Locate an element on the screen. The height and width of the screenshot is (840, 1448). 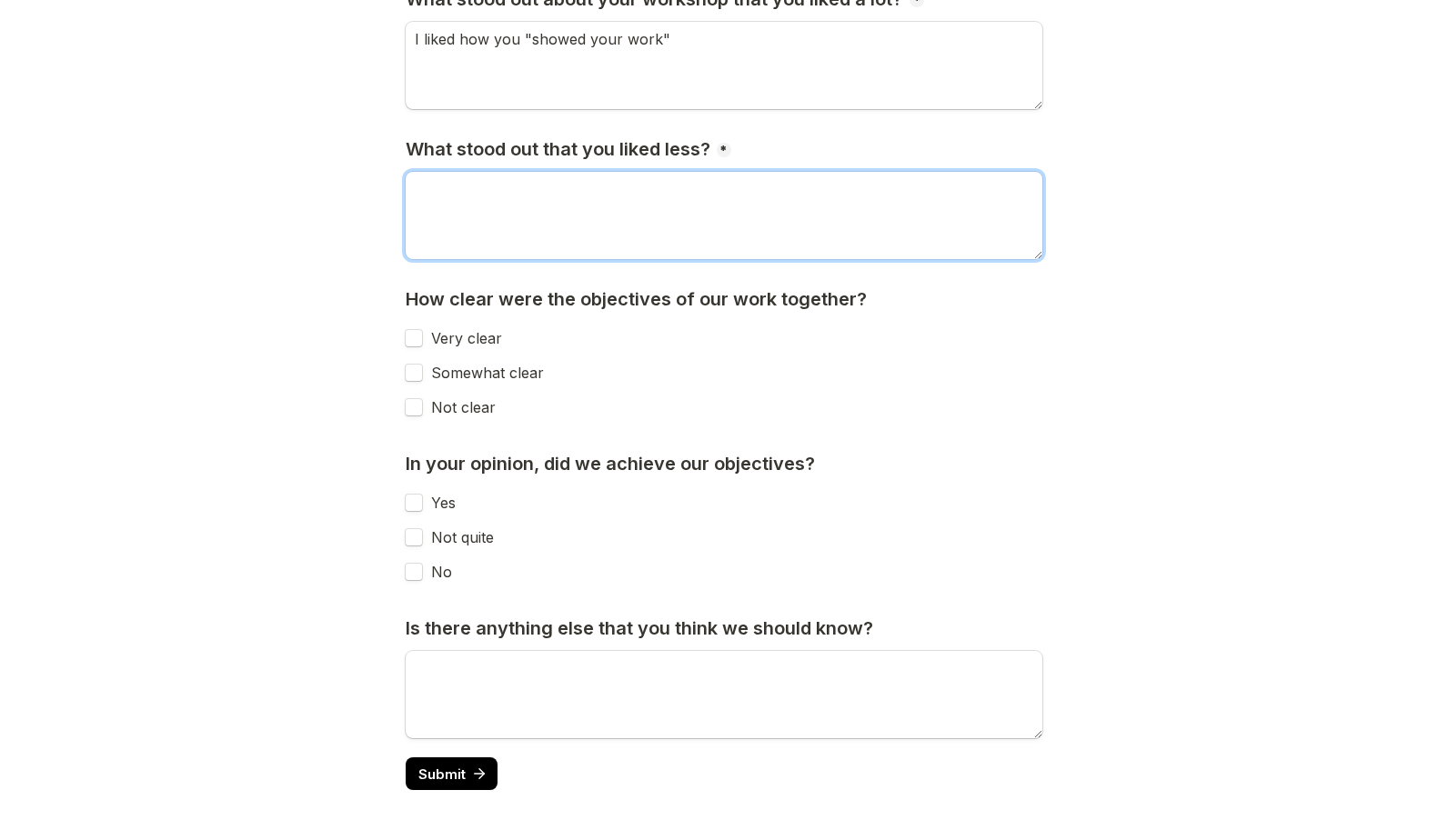
h3: How clear were the objectives of our work together? is located at coordinates (639, 299).